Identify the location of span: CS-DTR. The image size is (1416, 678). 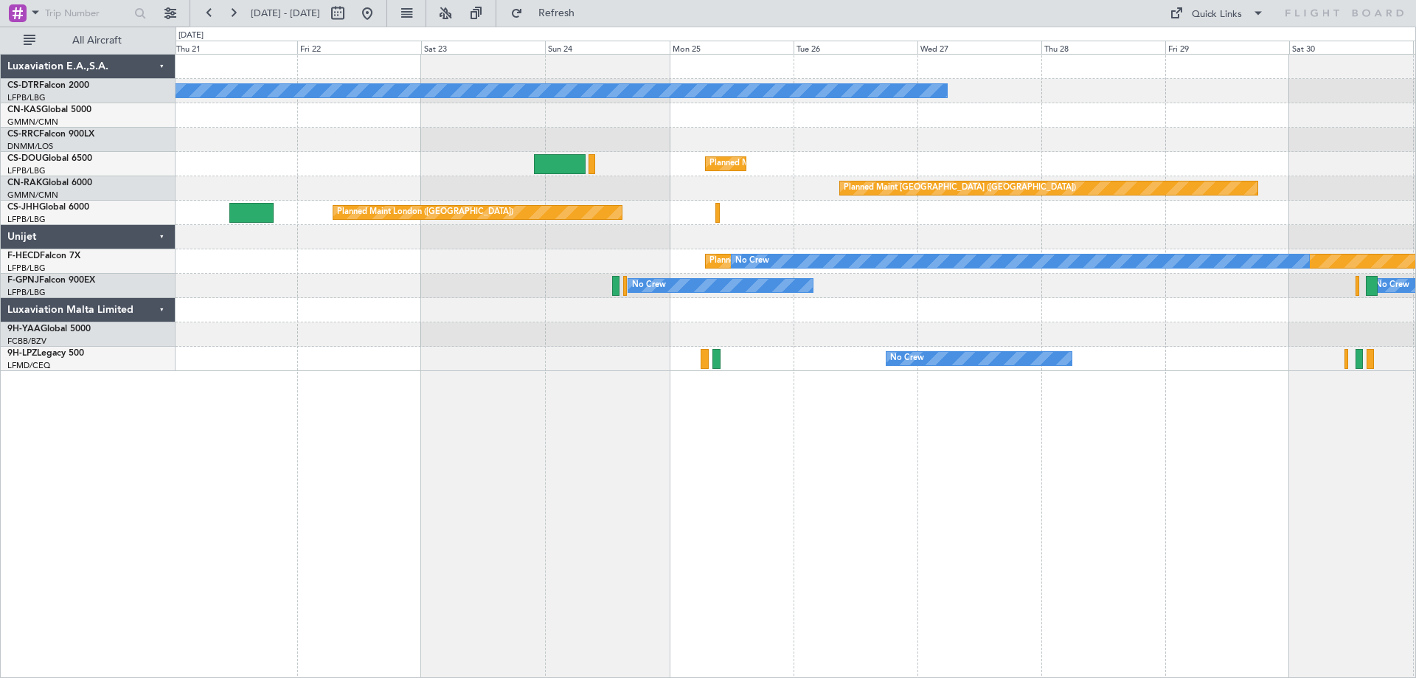
(23, 86).